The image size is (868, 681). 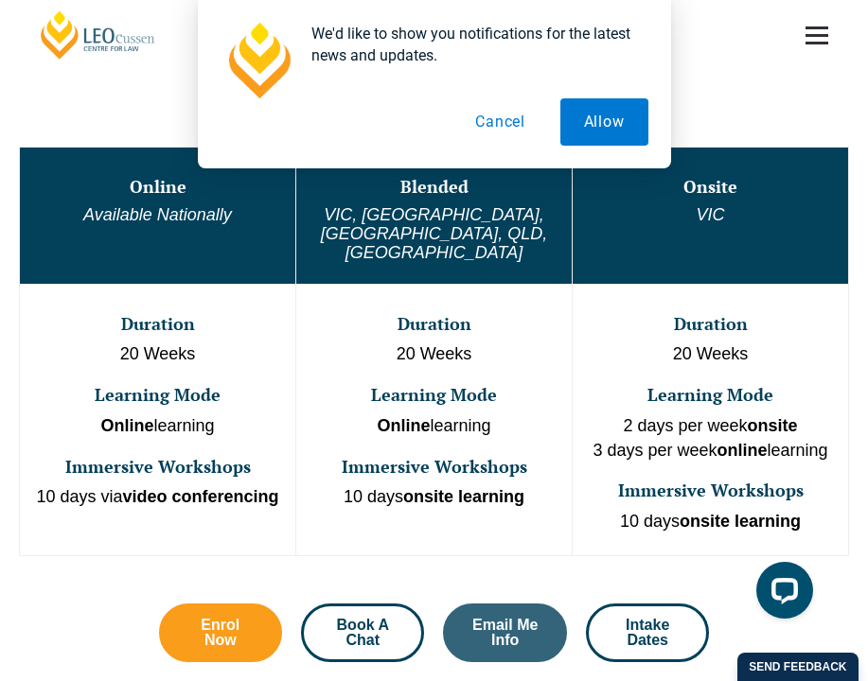 What do you see at coordinates (157, 498) in the screenshot?
I see `p: 10 days via` at bounding box center [157, 498].